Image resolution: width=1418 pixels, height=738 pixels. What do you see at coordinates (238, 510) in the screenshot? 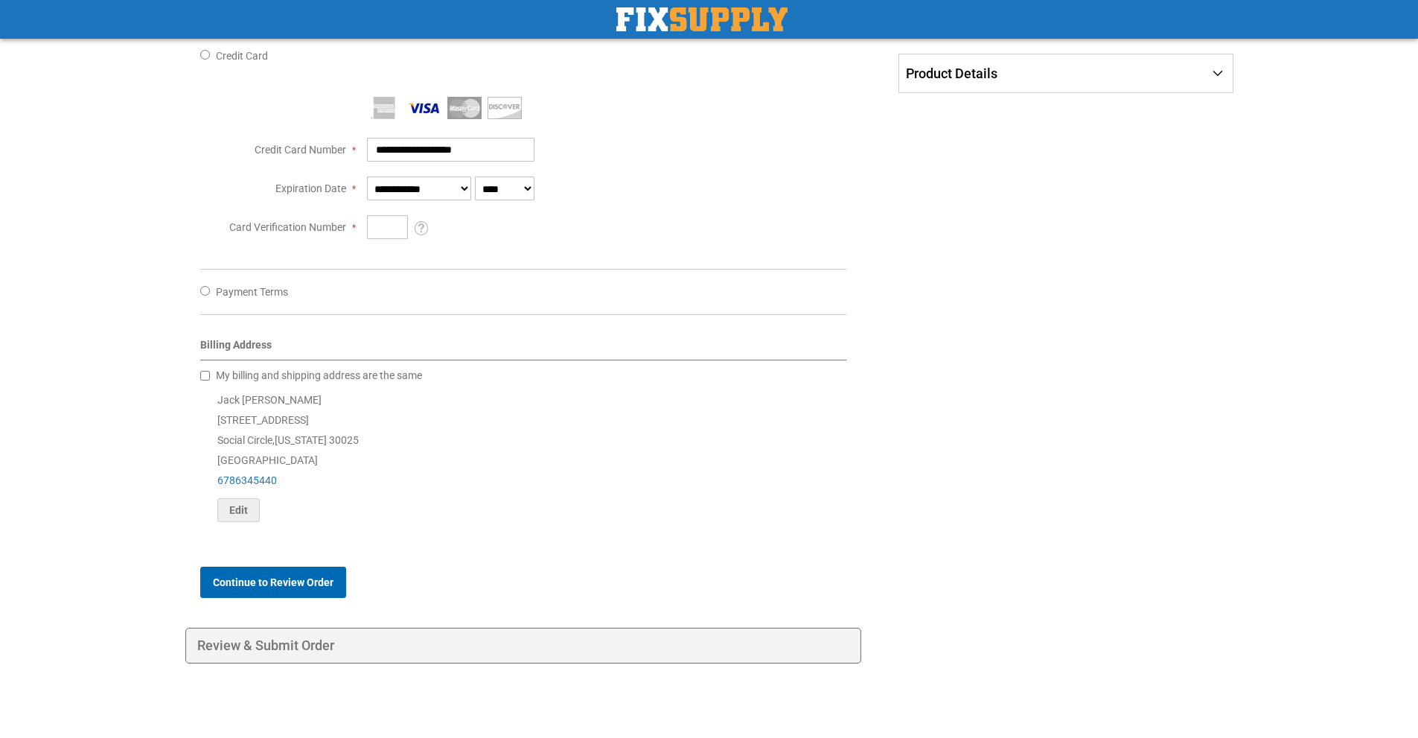
I see `span: Edit` at bounding box center [238, 510].